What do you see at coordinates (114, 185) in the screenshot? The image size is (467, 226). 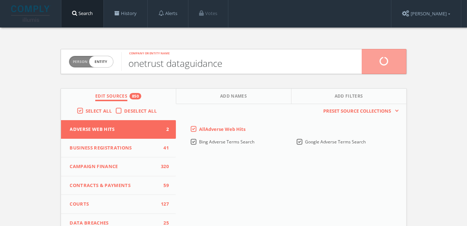 I see `span: Contracts & Payments` at bounding box center [114, 185].